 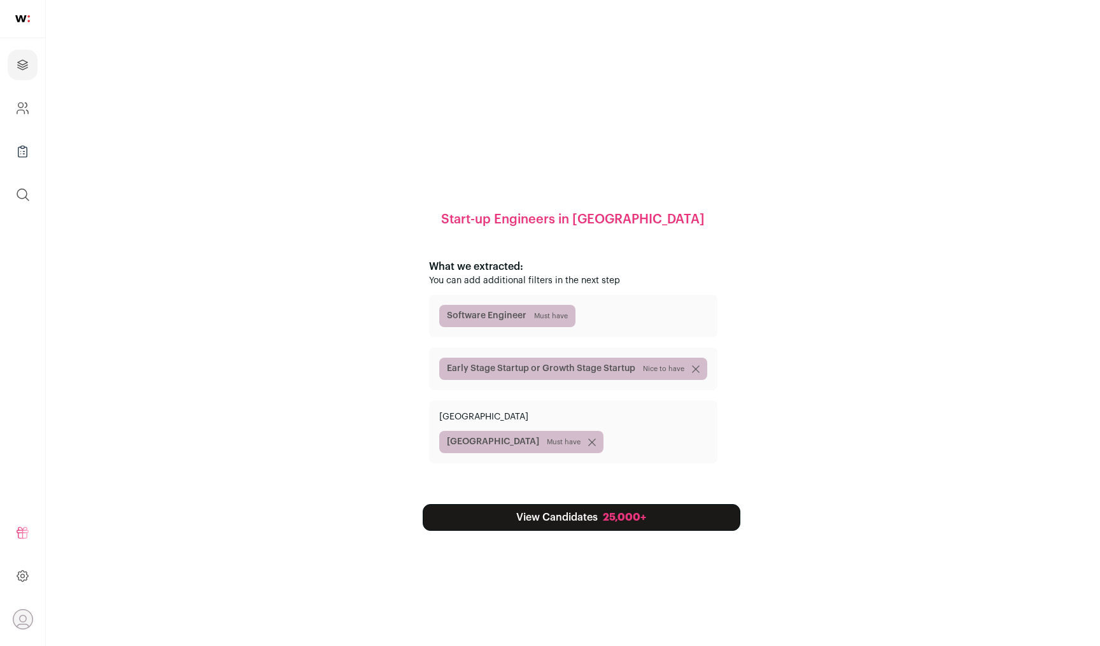 I want to click on img: wellfound-shorthand-0d5821cbd27db2630d0214b213865d53afaa358527fdda9d0ea32b1df1b89c2c.svg, so click(x=22, y=18).